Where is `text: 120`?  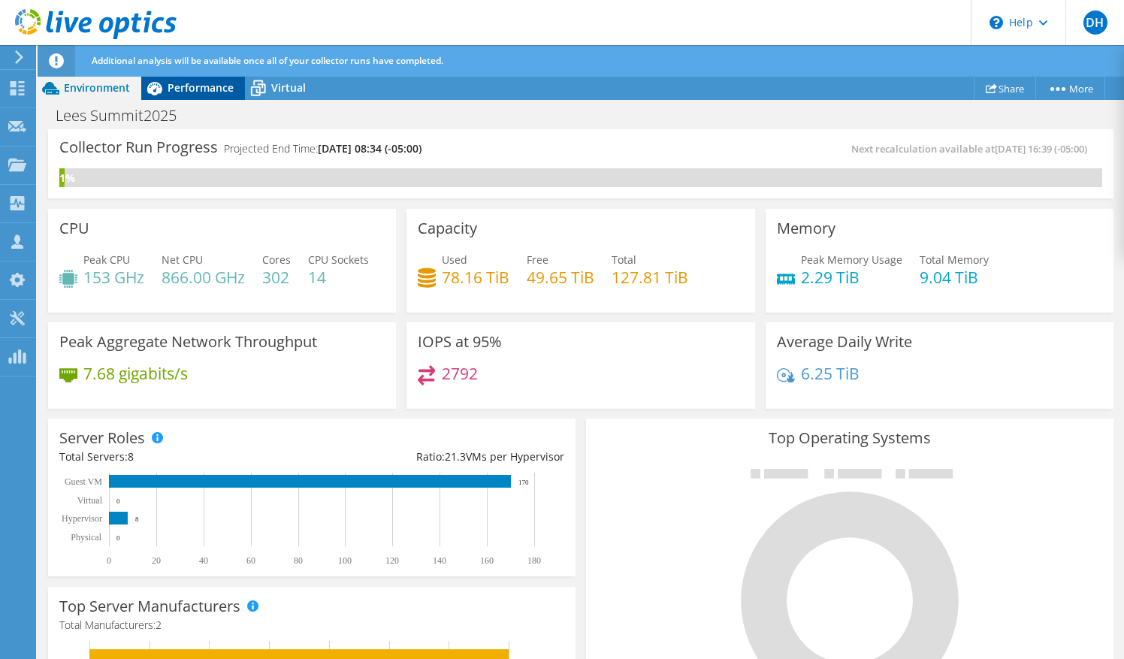 text: 120 is located at coordinates (392, 560).